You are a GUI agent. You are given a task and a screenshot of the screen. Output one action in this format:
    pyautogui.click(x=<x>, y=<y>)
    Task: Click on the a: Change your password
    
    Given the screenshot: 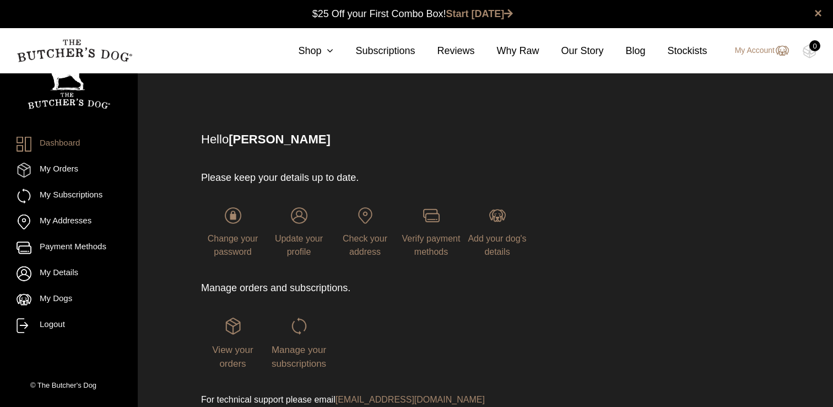 What is the action you would take?
    pyautogui.click(x=233, y=231)
    